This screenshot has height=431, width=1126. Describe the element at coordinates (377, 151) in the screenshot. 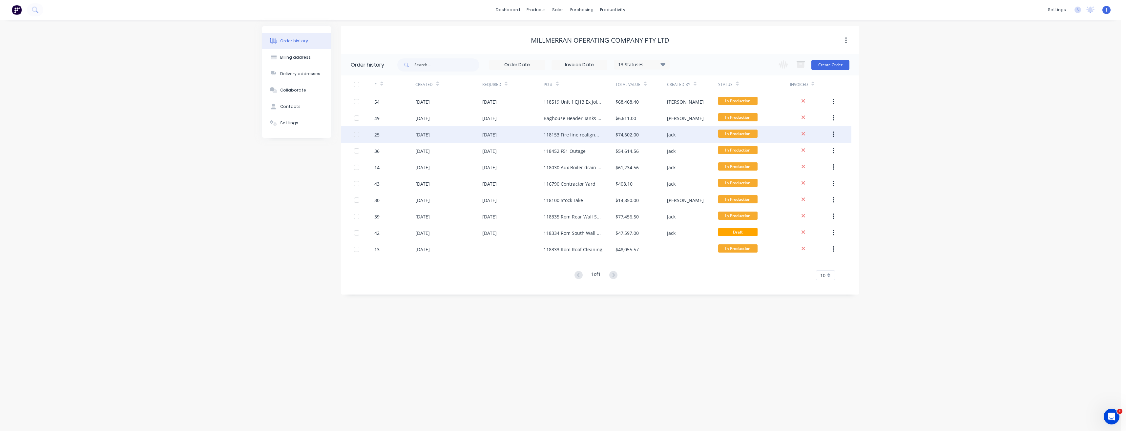

I see `div: 36` at that location.